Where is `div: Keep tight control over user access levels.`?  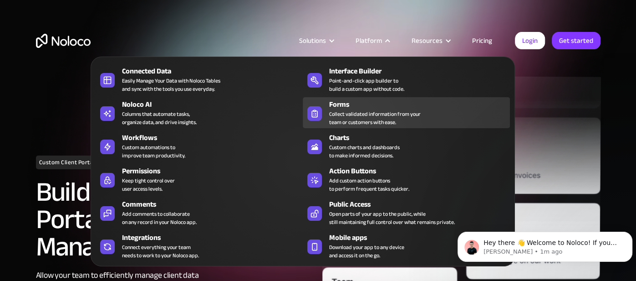 div: Keep tight control over user access levels. is located at coordinates (148, 184).